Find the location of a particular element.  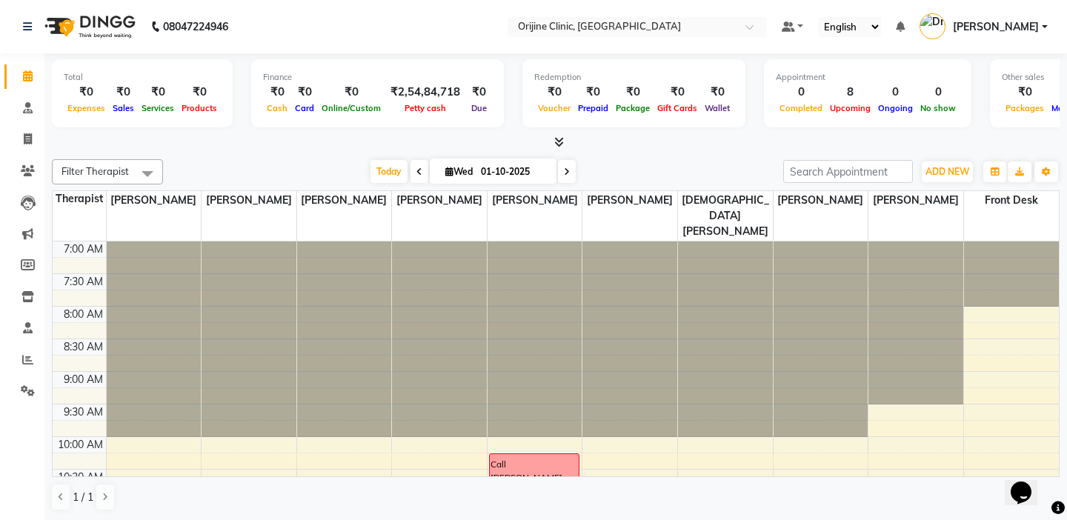

span: Upcoming is located at coordinates (850, 108).